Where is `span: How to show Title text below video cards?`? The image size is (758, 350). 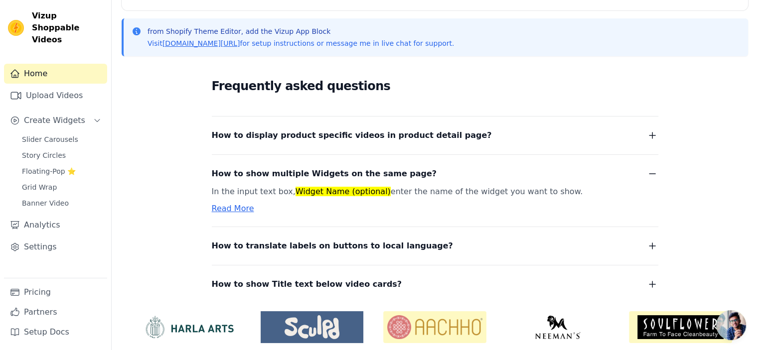 span: How to show Title text below video cards? is located at coordinates (307, 285).